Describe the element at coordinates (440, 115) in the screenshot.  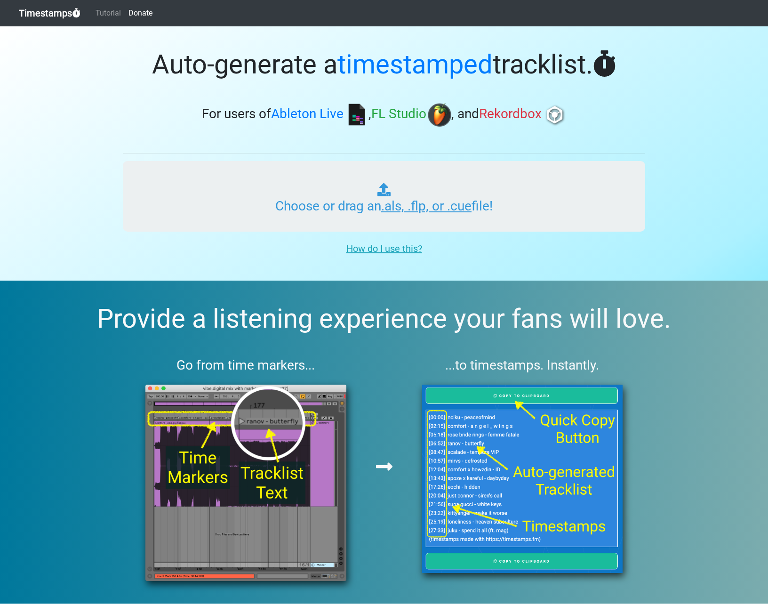
I see `img: fl.png` at that location.